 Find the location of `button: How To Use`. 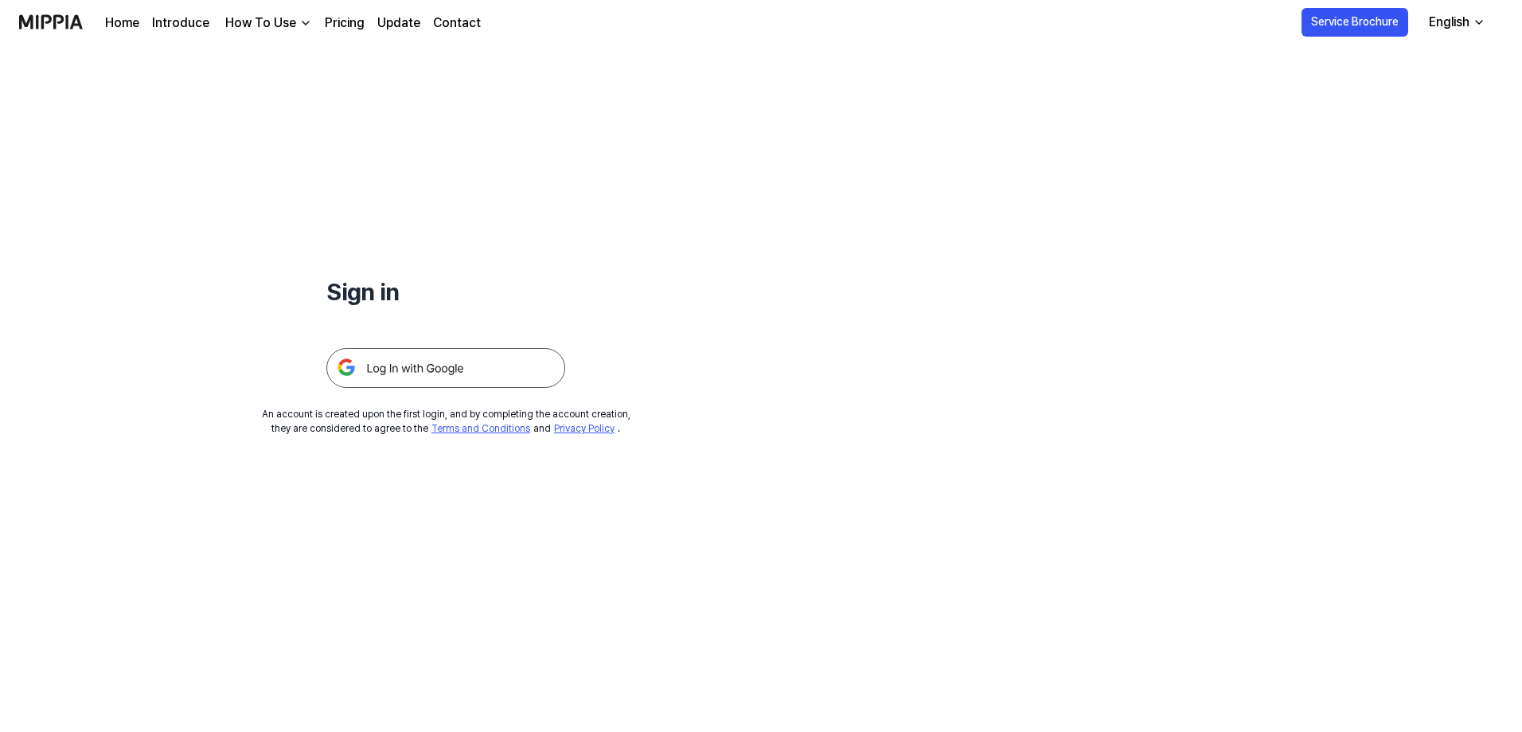

button: How To Use is located at coordinates (267, 23).